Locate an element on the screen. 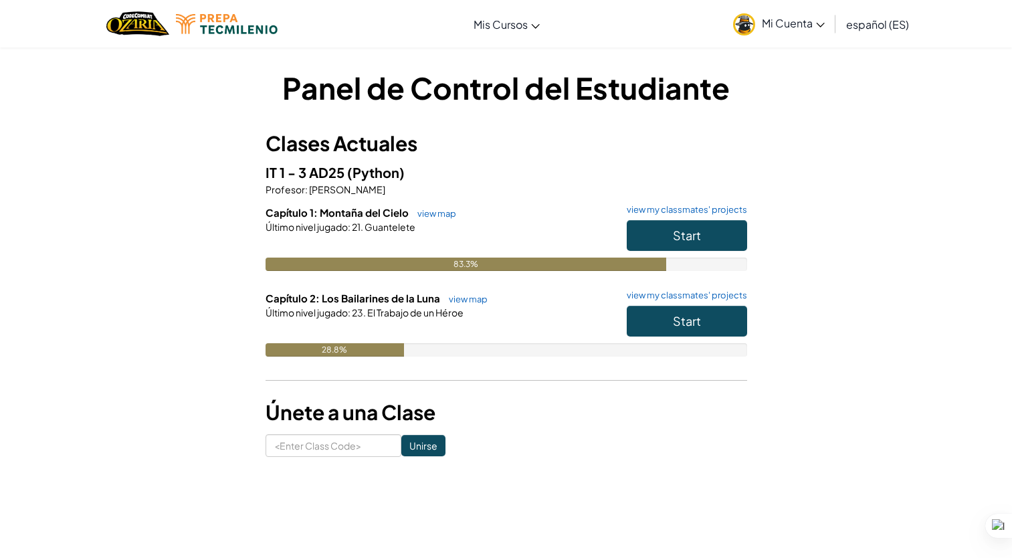 The image size is (1012, 558). span: Mi Cuenta is located at coordinates (793, 23).